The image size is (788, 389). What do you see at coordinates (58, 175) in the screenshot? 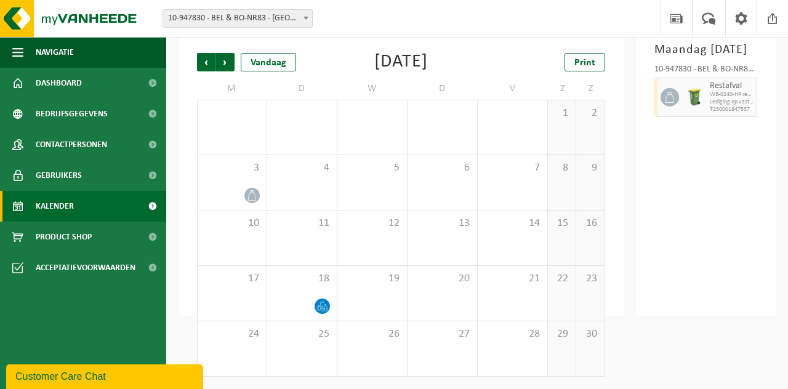
I see `span: Gebruikers` at bounding box center [58, 175].